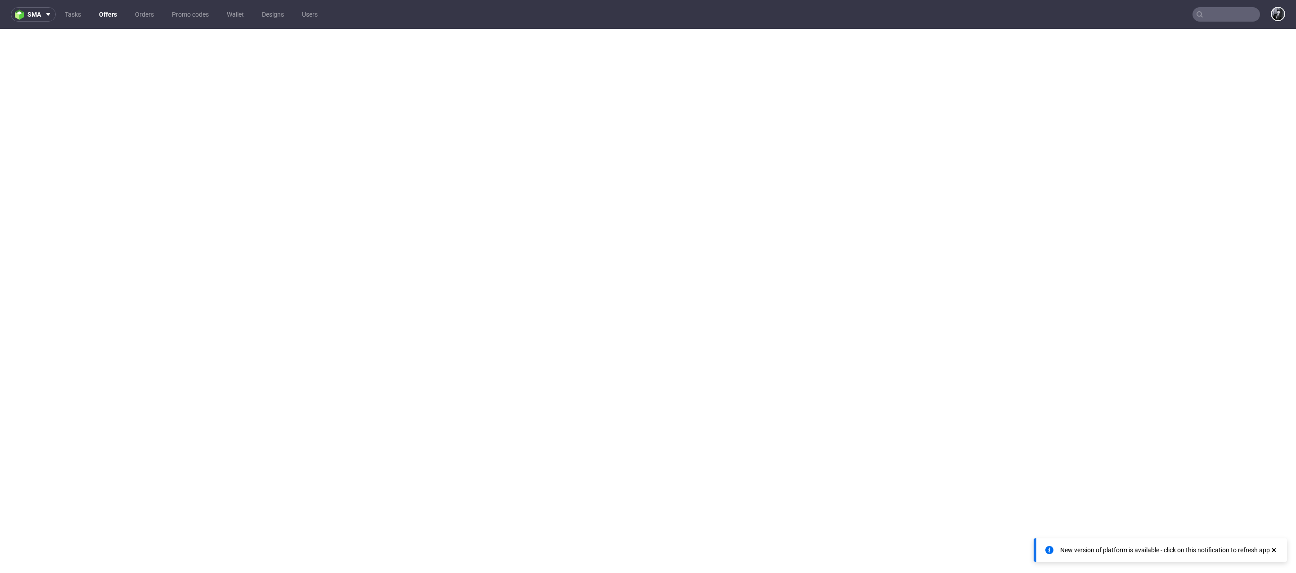 This screenshot has width=1296, height=573. Describe the element at coordinates (108, 14) in the screenshot. I see `a: Offers` at that location.